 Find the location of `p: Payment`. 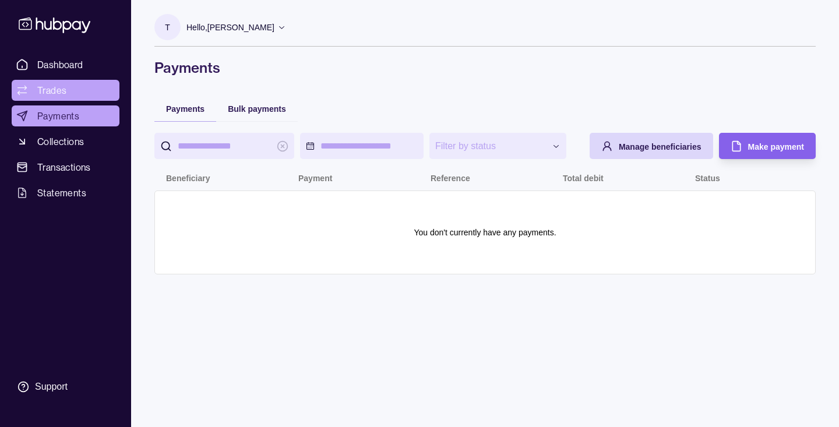

p: Payment is located at coordinates (315, 178).